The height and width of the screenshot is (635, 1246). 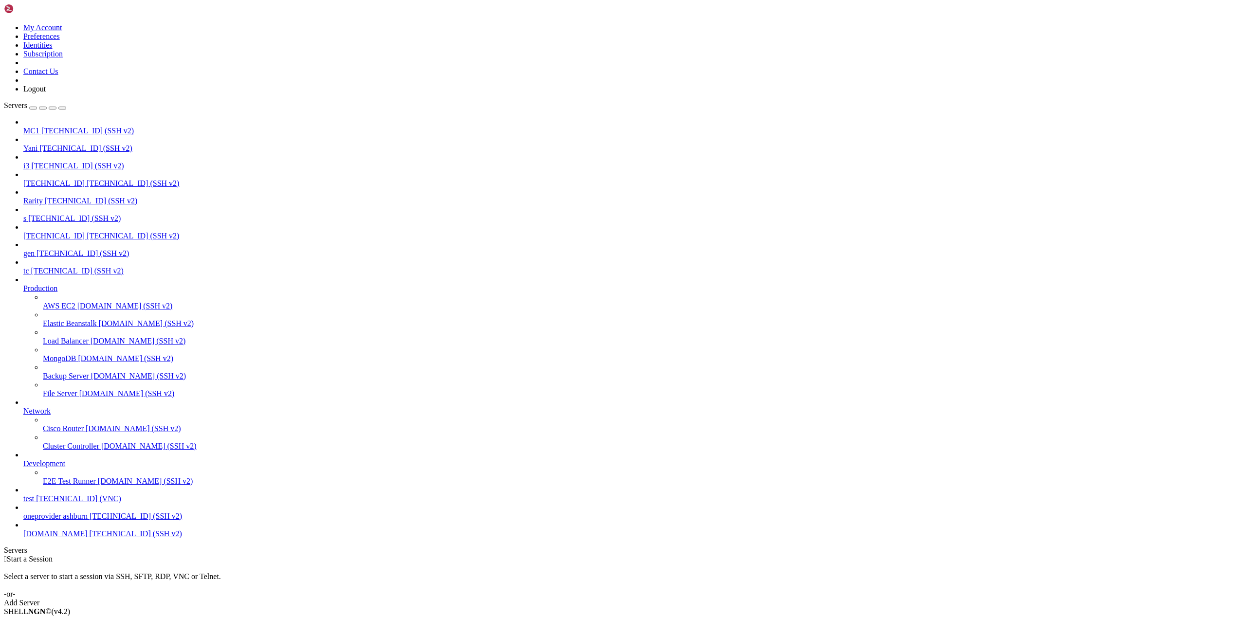 What do you see at coordinates (29, 253) in the screenshot?
I see `span: gen` at bounding box center [29, 253].